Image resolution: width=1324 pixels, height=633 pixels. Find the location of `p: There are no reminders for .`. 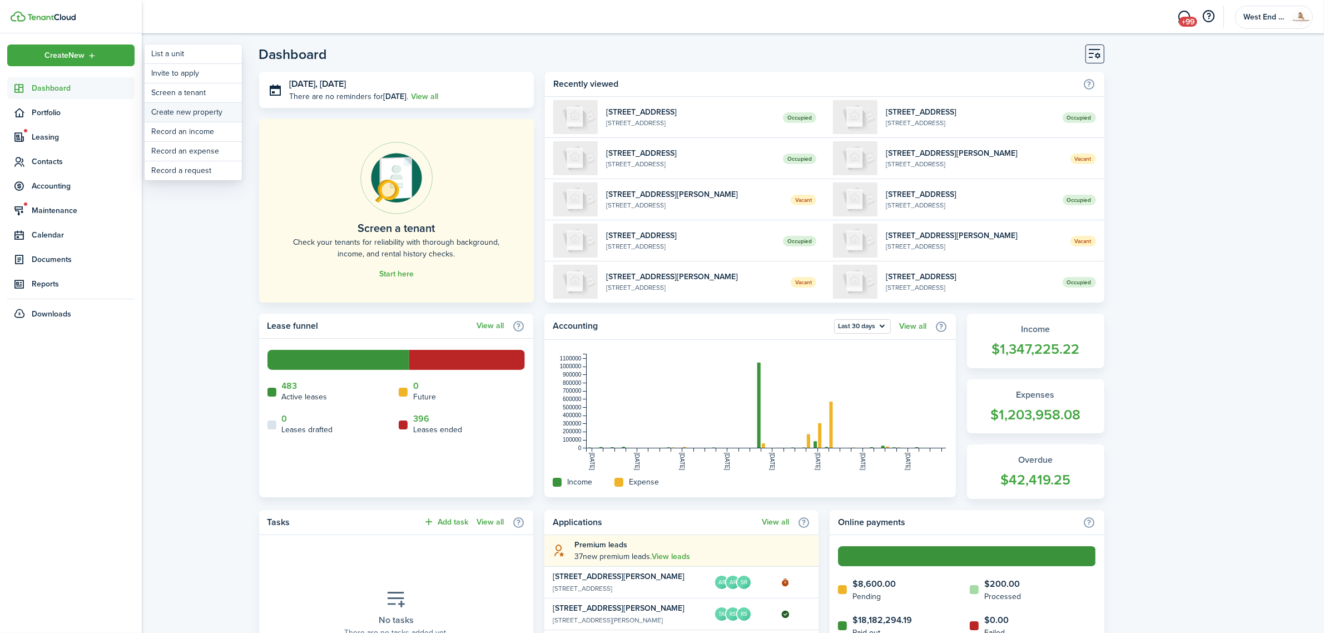

p: There are no reminders for . is located at coordinates (349, 96).